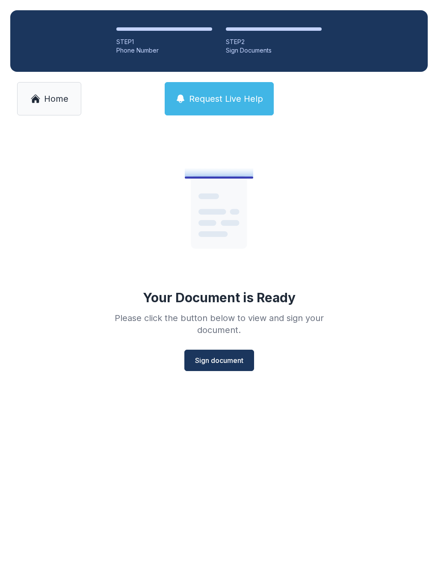  Describe the element at coordinates (226, 99) in the screenshot. I see `span: Request Live Help` at that location.